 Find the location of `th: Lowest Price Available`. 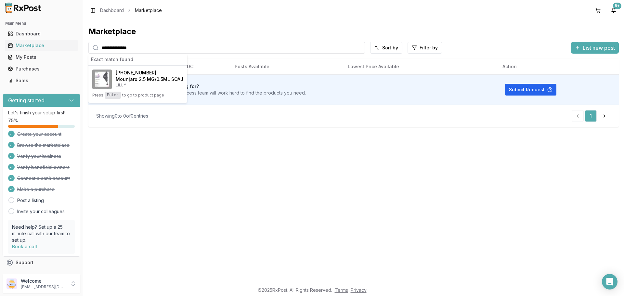

th: Lowest Price Available is located at coordinates (420, 67).